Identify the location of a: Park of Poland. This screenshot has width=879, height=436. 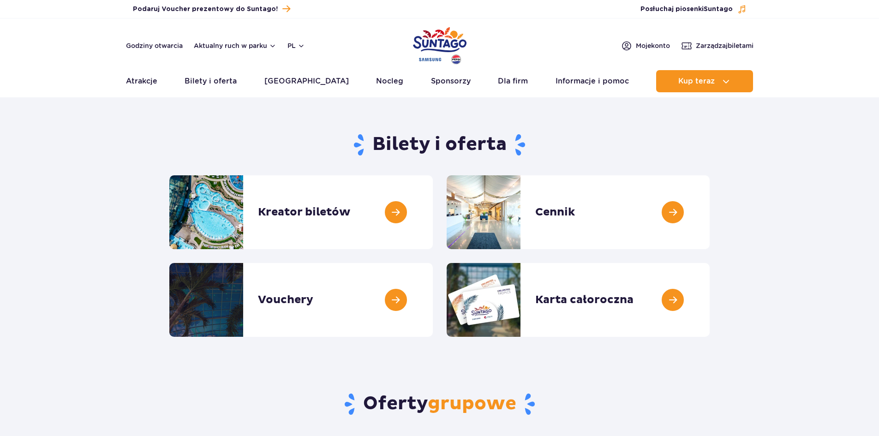
(440, 44).